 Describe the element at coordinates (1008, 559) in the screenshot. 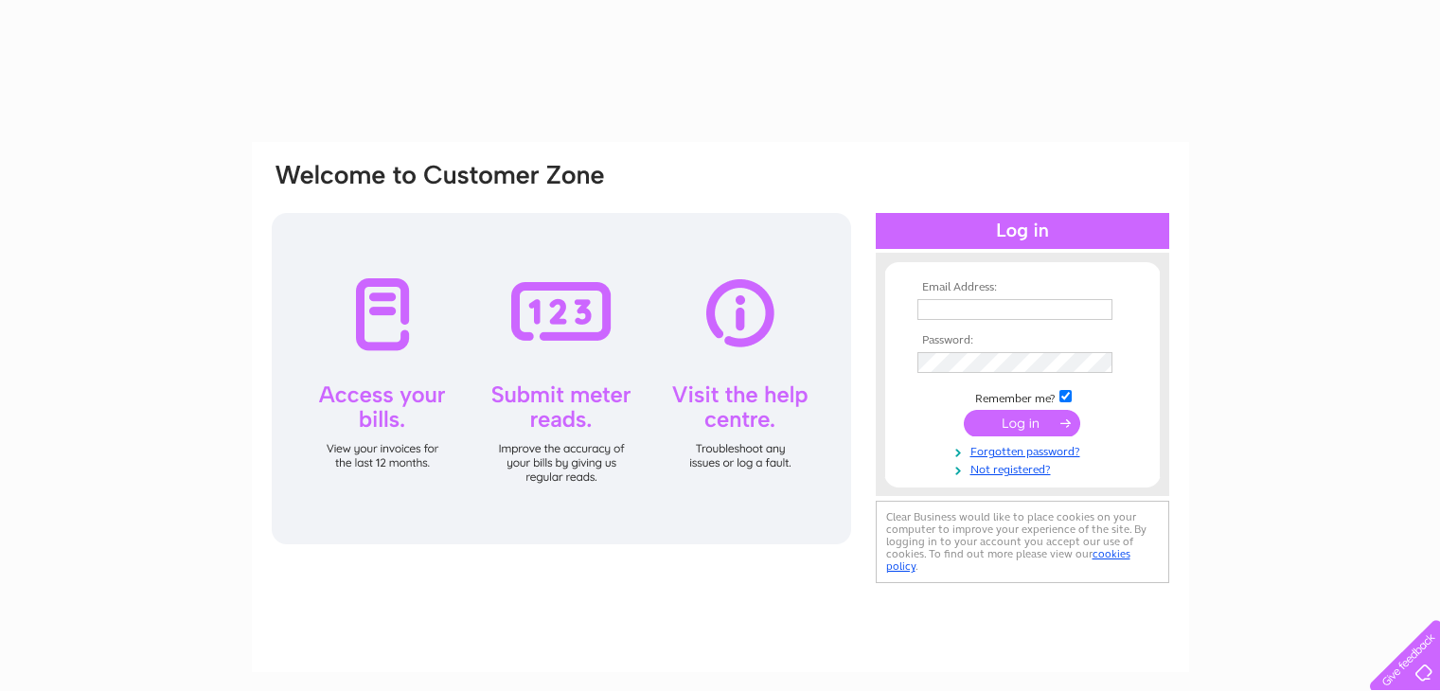

I see `a: cookies policy` at that location.